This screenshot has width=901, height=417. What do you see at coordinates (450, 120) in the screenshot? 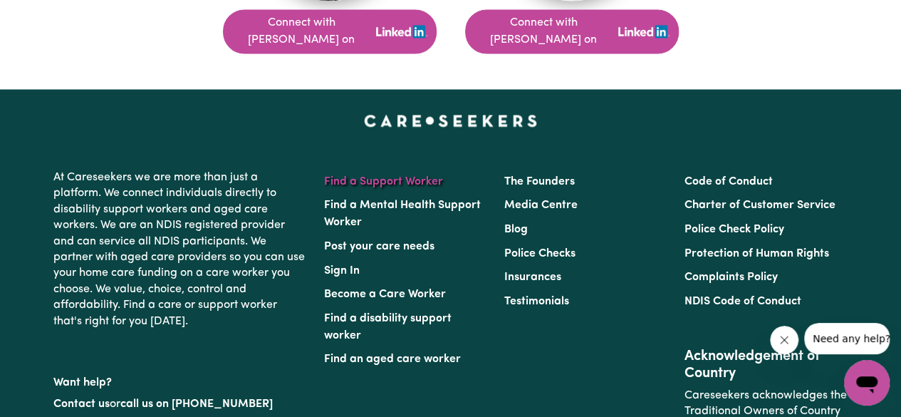
I see `a: Careseekers home page` at bounding box center [450, 120].